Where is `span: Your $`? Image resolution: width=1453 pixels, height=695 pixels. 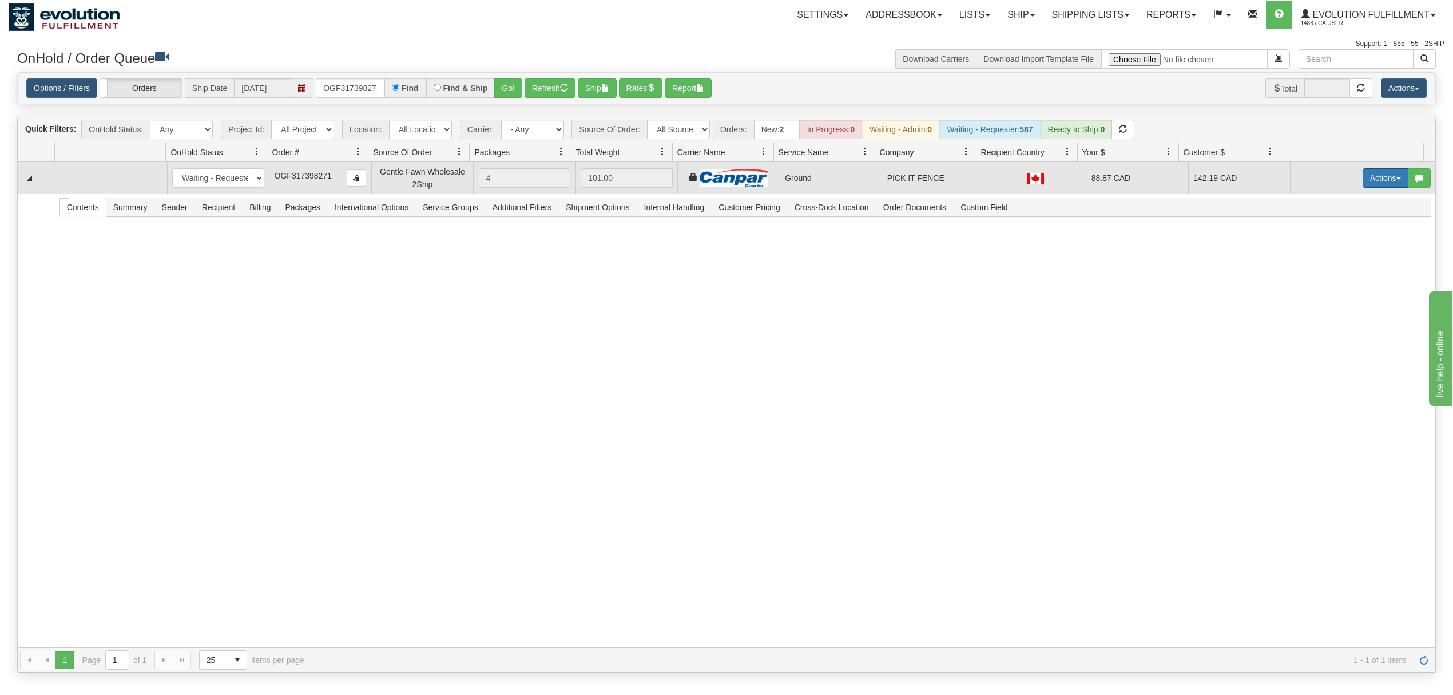 span: Your $ is located at coordinates (1094, 152).